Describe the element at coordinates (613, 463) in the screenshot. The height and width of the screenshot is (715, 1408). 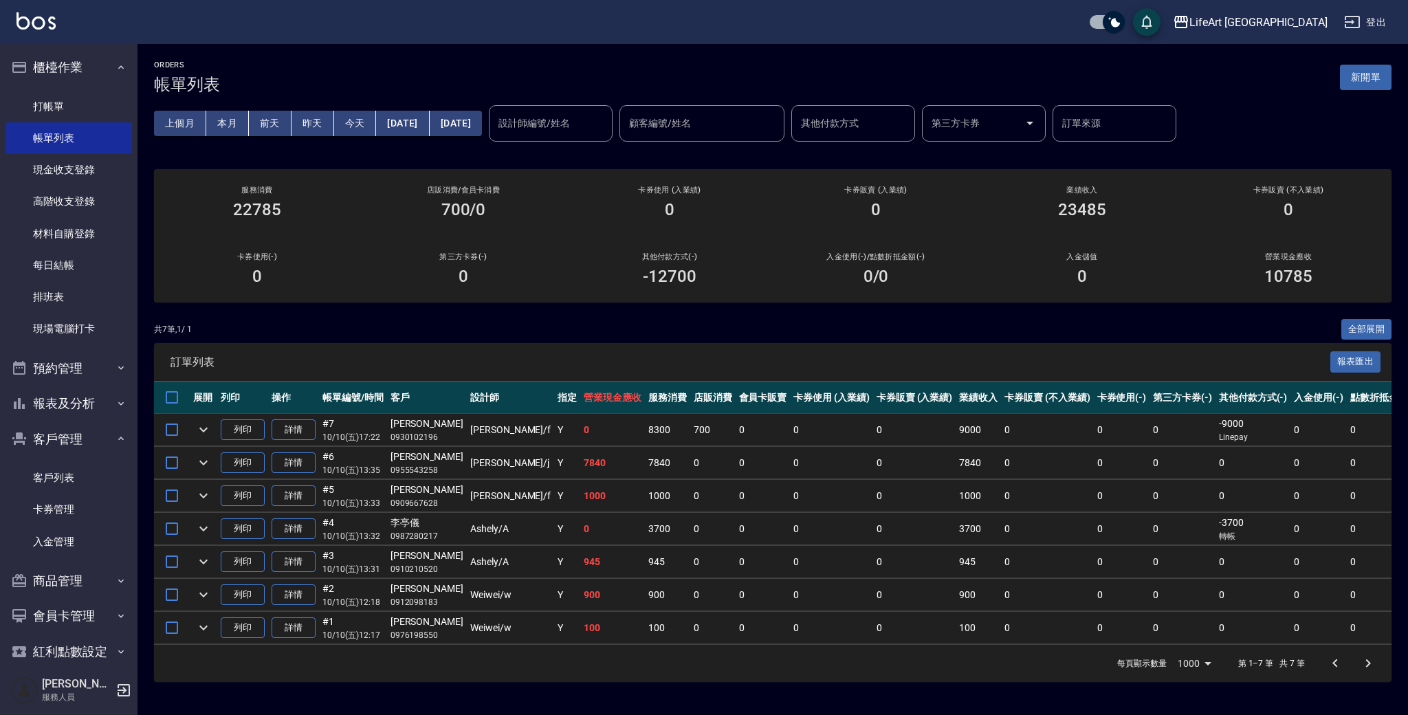
I see `td: 7840` at that location.